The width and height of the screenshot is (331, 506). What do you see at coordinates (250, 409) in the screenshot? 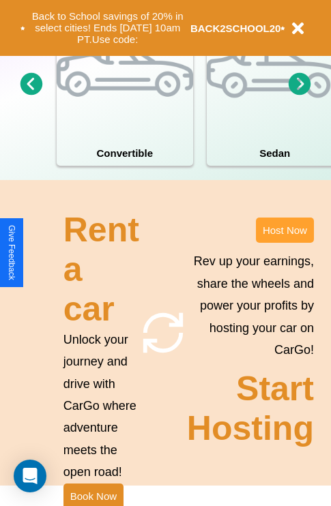
I see `h2: Start Hosting` at bounding box center [250, 409].